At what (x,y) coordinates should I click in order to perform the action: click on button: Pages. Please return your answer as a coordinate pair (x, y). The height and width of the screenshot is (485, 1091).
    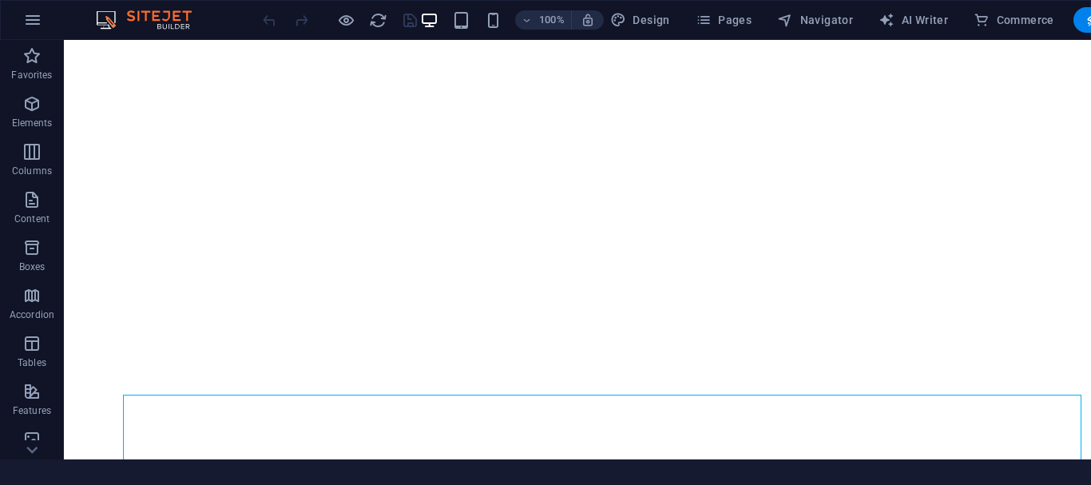
    Looking at the image, I should click on (723, 20).